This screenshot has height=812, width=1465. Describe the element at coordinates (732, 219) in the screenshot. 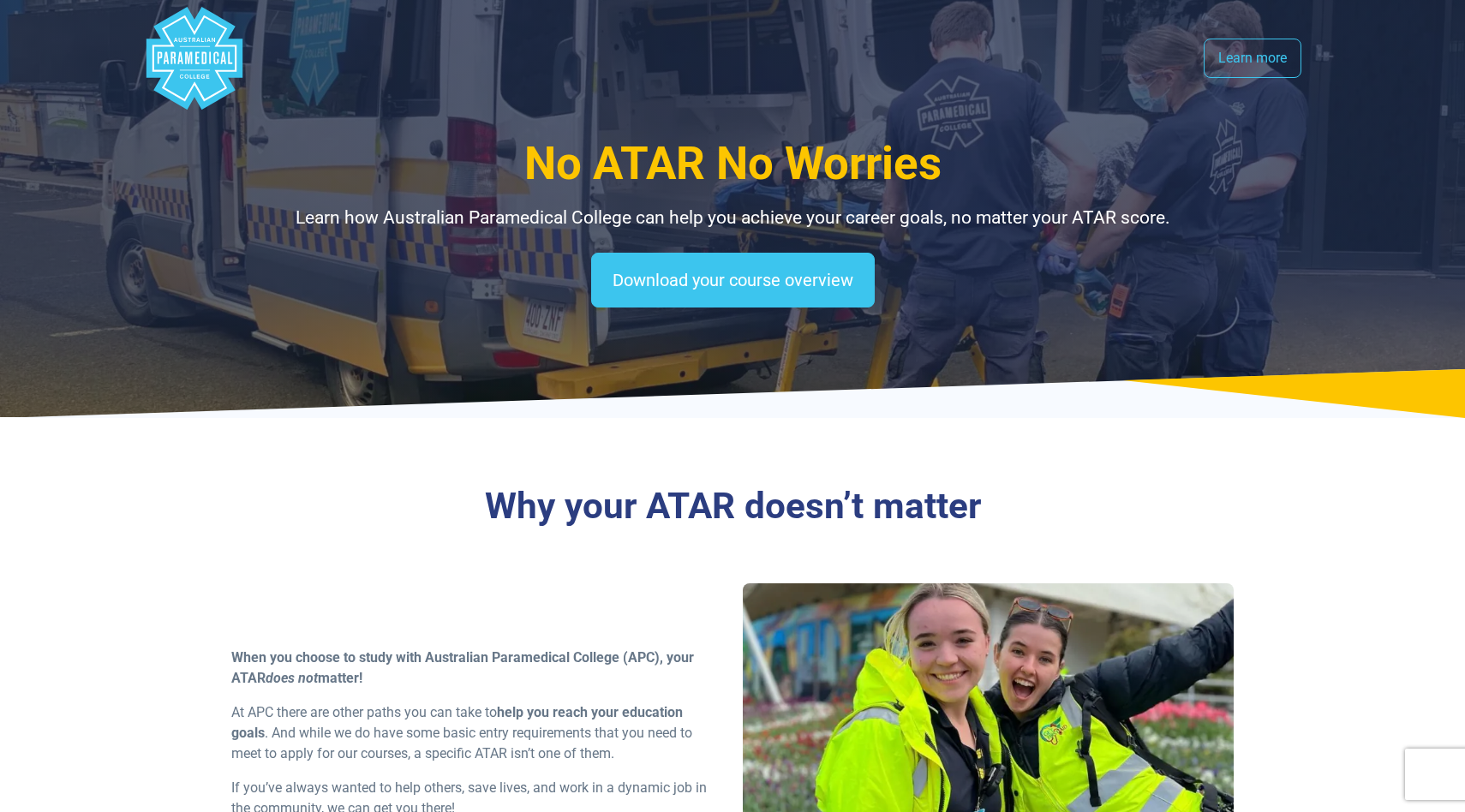

I see `p: Learn how Australian Paramedical College can help you achieve your career goals, no matter your A...` at that location.